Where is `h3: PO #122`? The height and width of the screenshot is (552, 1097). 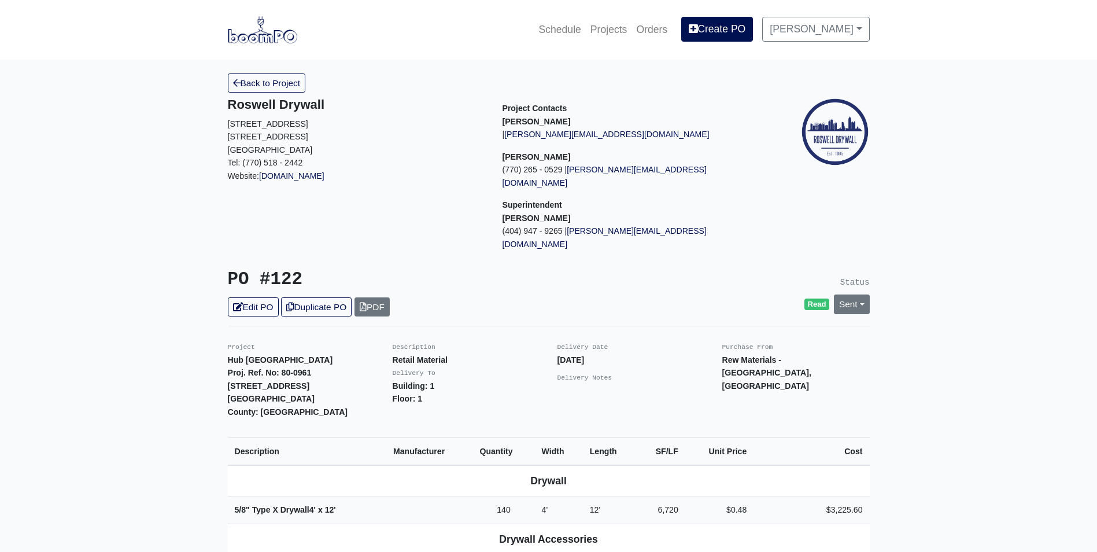
h3: PO #122 is located at coordinates (384, 279).